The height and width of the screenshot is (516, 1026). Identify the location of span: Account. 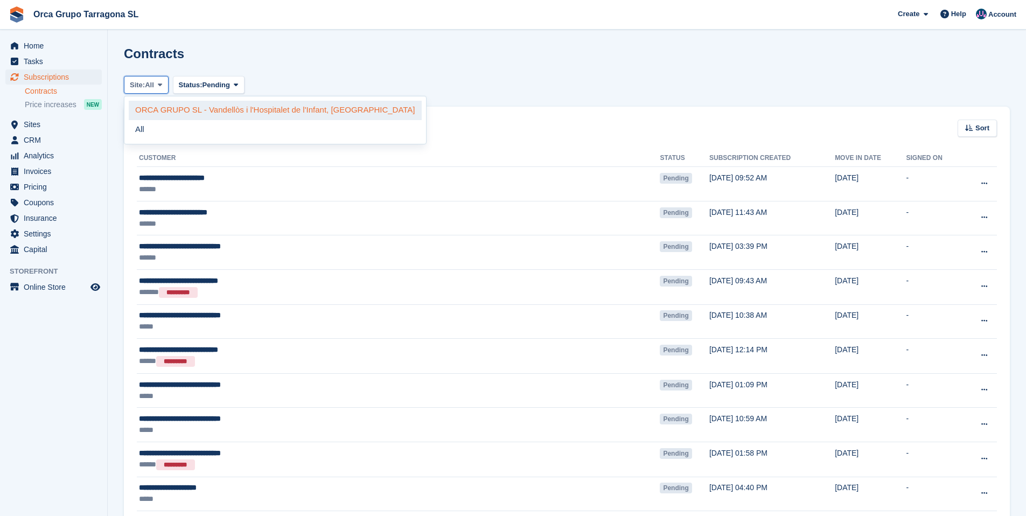
(1003, 15).